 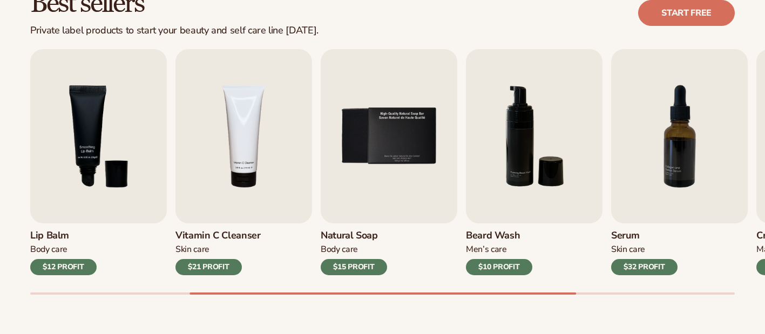 I want to click on div: $10 PROFIT, so click(x=499, y=267).